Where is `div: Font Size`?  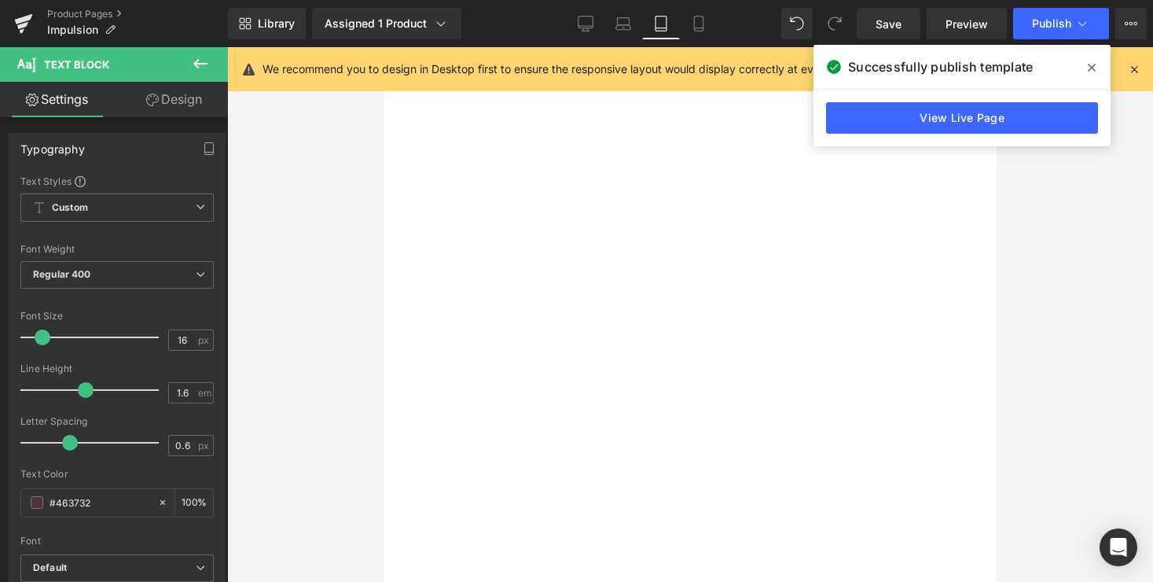
div: Font Size is located at coordinates (117, 316).